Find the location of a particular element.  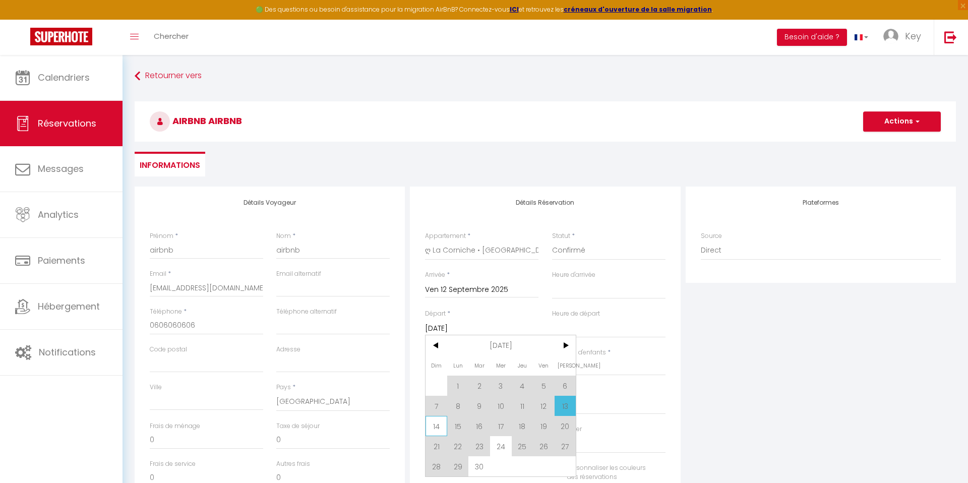

label: Taxe de séjour is located at coordinates (298, 426).